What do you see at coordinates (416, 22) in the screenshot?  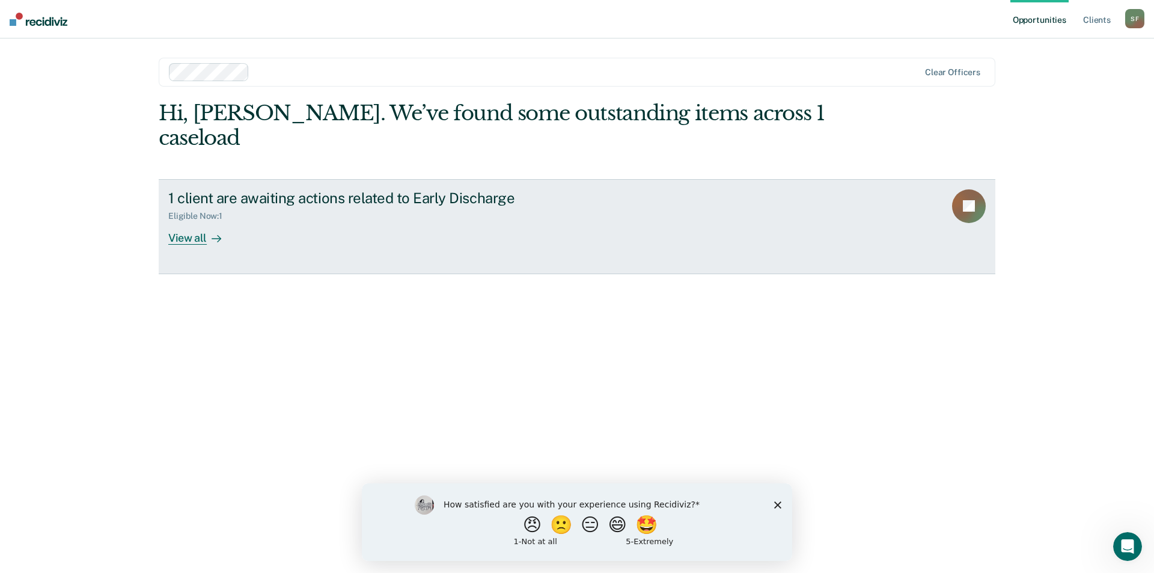 I see `div: Close survey` at bounding box center [416, 22].